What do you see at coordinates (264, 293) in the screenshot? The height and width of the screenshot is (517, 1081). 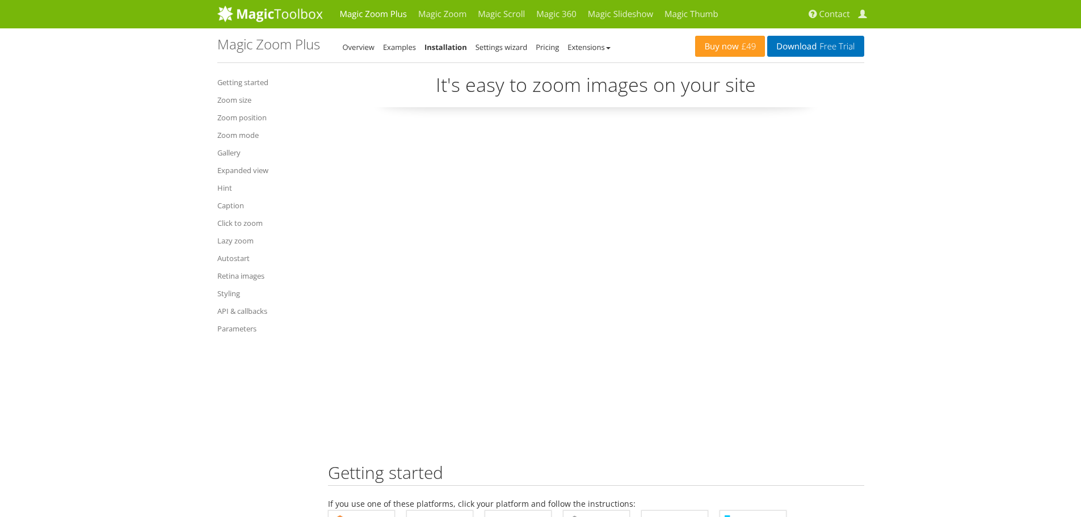 I see `a: Styling` at bounding box center [264, 293].